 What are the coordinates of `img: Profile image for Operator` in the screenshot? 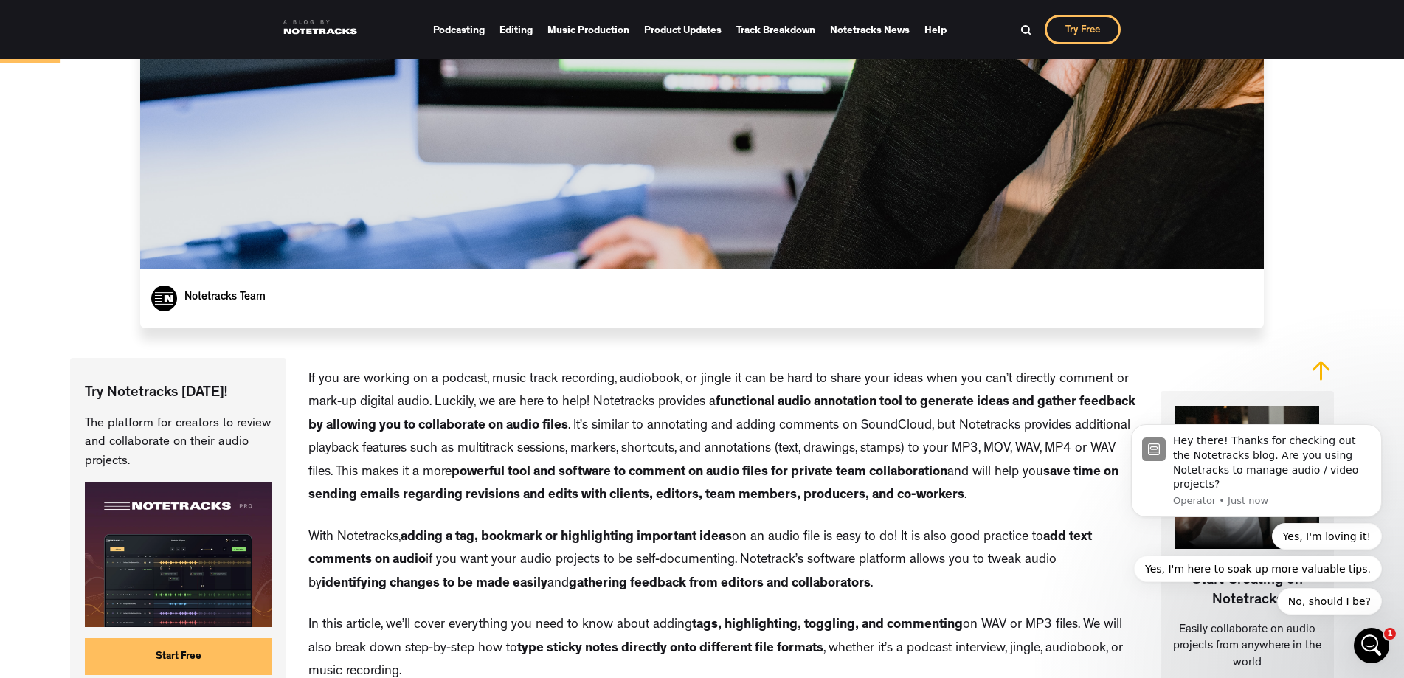 It's located at (45, 124).